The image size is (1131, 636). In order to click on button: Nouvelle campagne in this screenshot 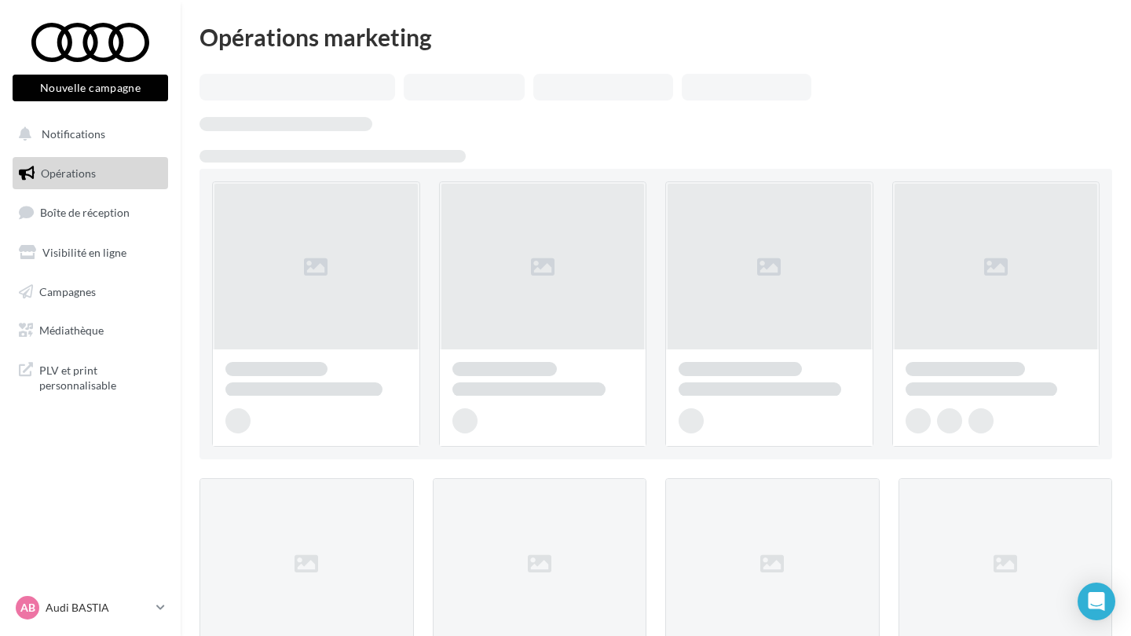, I will do `click(90, 88)`.